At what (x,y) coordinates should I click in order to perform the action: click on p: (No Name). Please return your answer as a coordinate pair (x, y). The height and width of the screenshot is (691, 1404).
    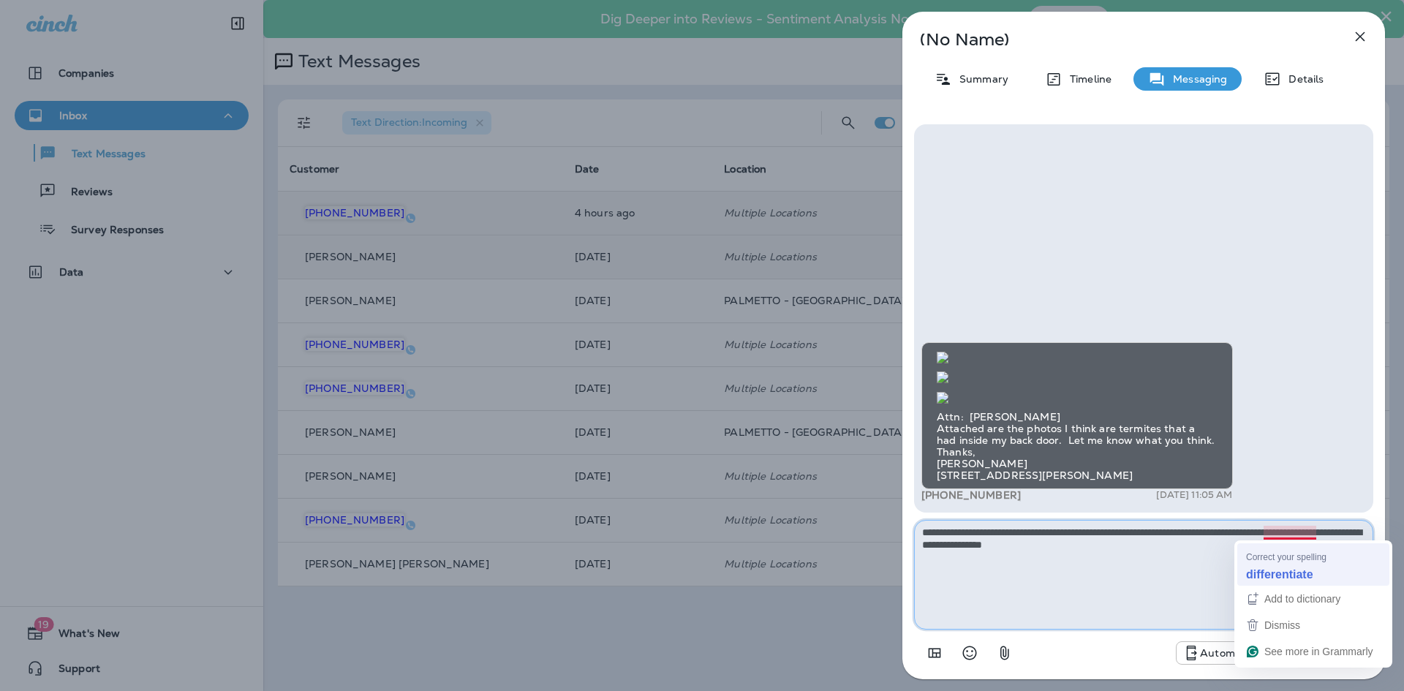
    Looking at the image, I should click on (1120, 39).